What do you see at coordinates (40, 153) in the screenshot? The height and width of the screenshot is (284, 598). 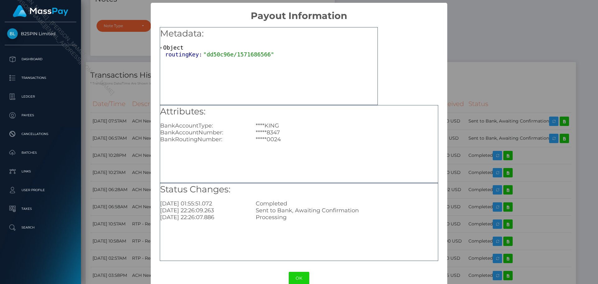 I see `p: Batches` at bounding box center [40, 153].